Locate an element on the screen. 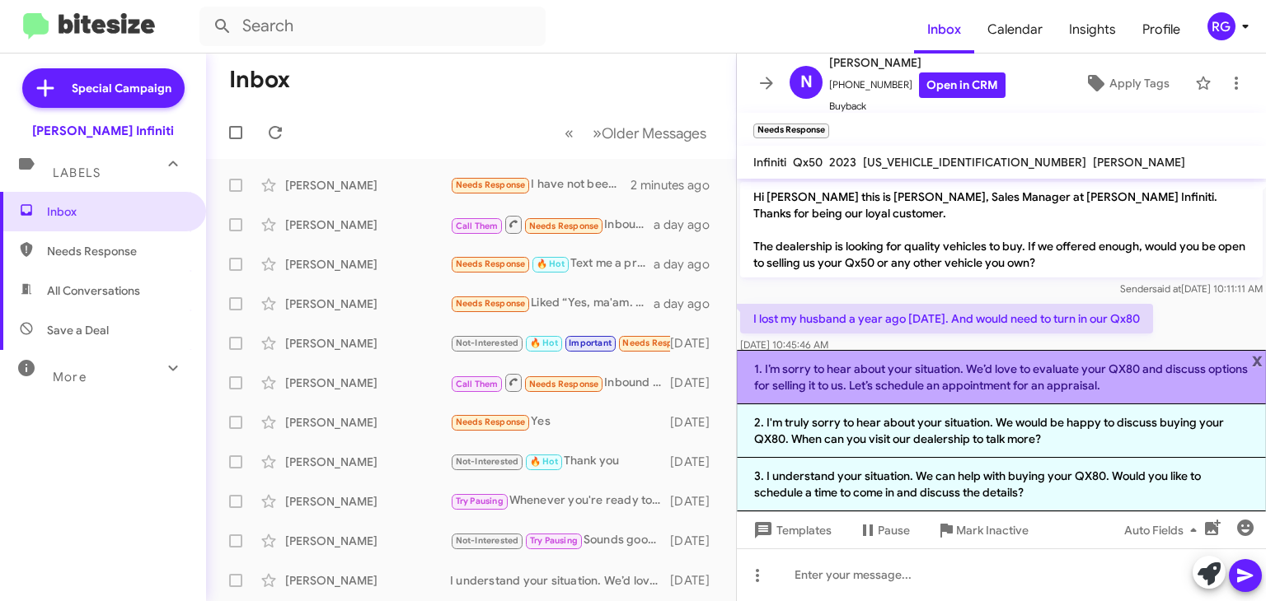 This screenshot has width=1266, height=601. span: Insights is located at coordinates (1092, 30).